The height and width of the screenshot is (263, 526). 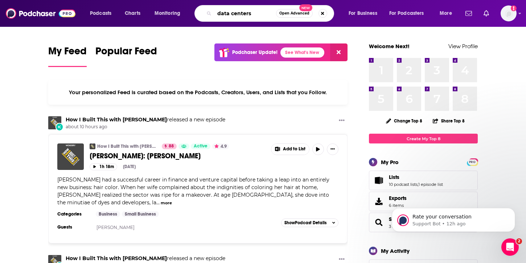 I want to click on div: Your personalized Feed is curated based on the Podcasts, Creators, Users, and Lists that you Follow., so click(x=198, y=92).